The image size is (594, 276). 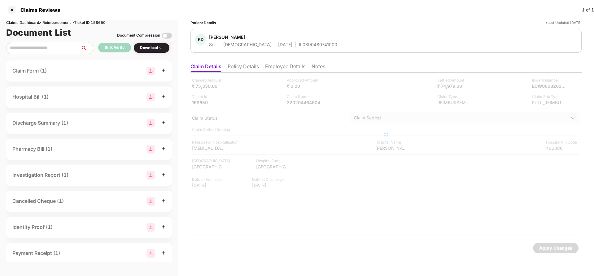 I want to click on div: Claim Form (1), so click(x=29, y=71).